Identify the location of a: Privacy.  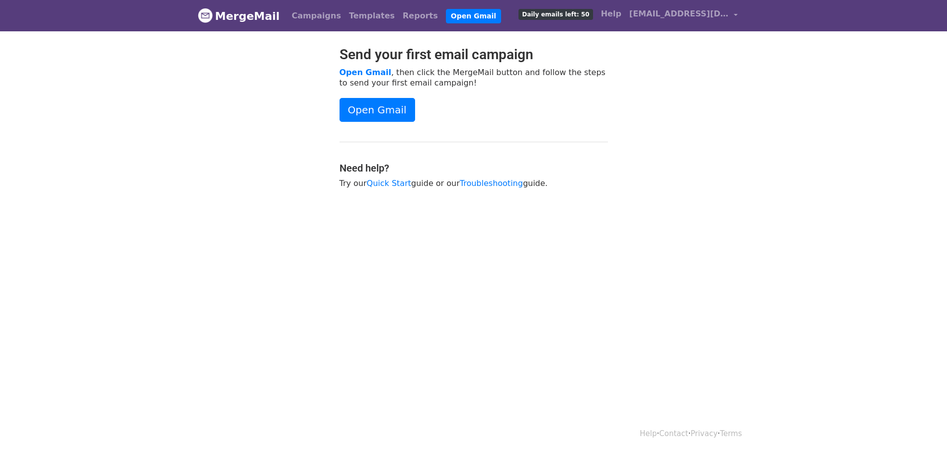
(704, 434).